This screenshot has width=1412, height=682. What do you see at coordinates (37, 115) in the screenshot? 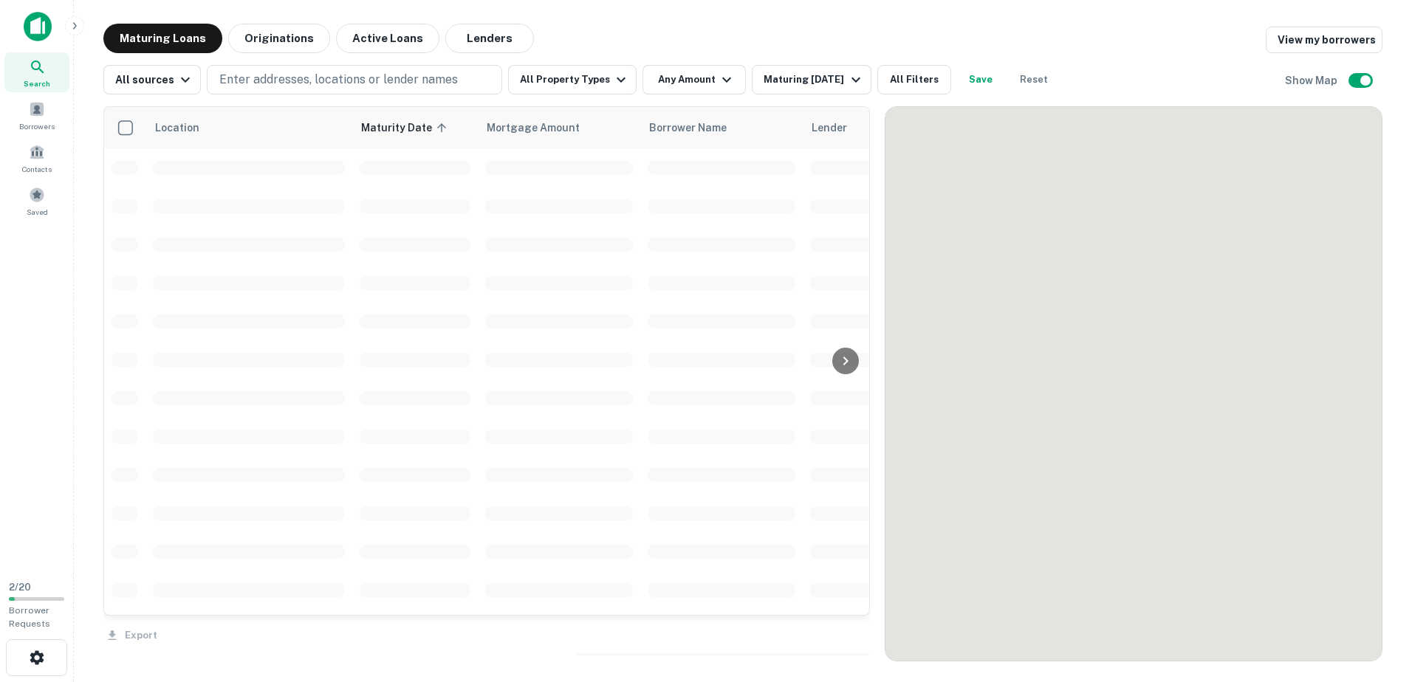
I see `a: Borrowers` at bounding box center [37, 115].